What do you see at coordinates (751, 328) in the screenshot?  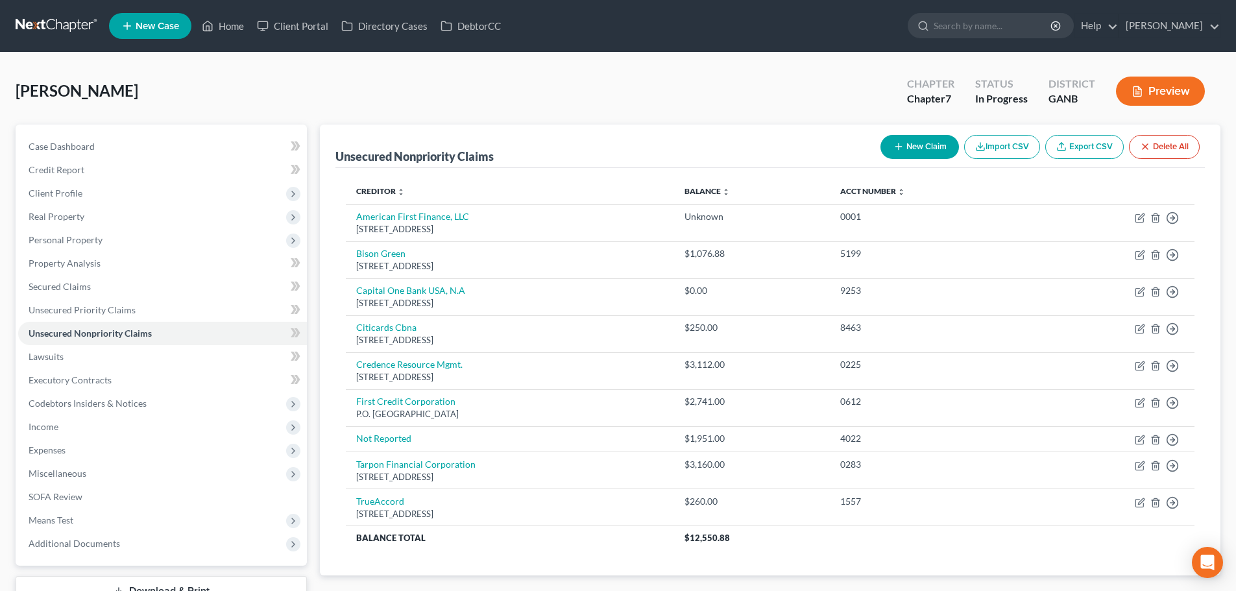 I see `div: $250.00` at bounding box center [751, 328].